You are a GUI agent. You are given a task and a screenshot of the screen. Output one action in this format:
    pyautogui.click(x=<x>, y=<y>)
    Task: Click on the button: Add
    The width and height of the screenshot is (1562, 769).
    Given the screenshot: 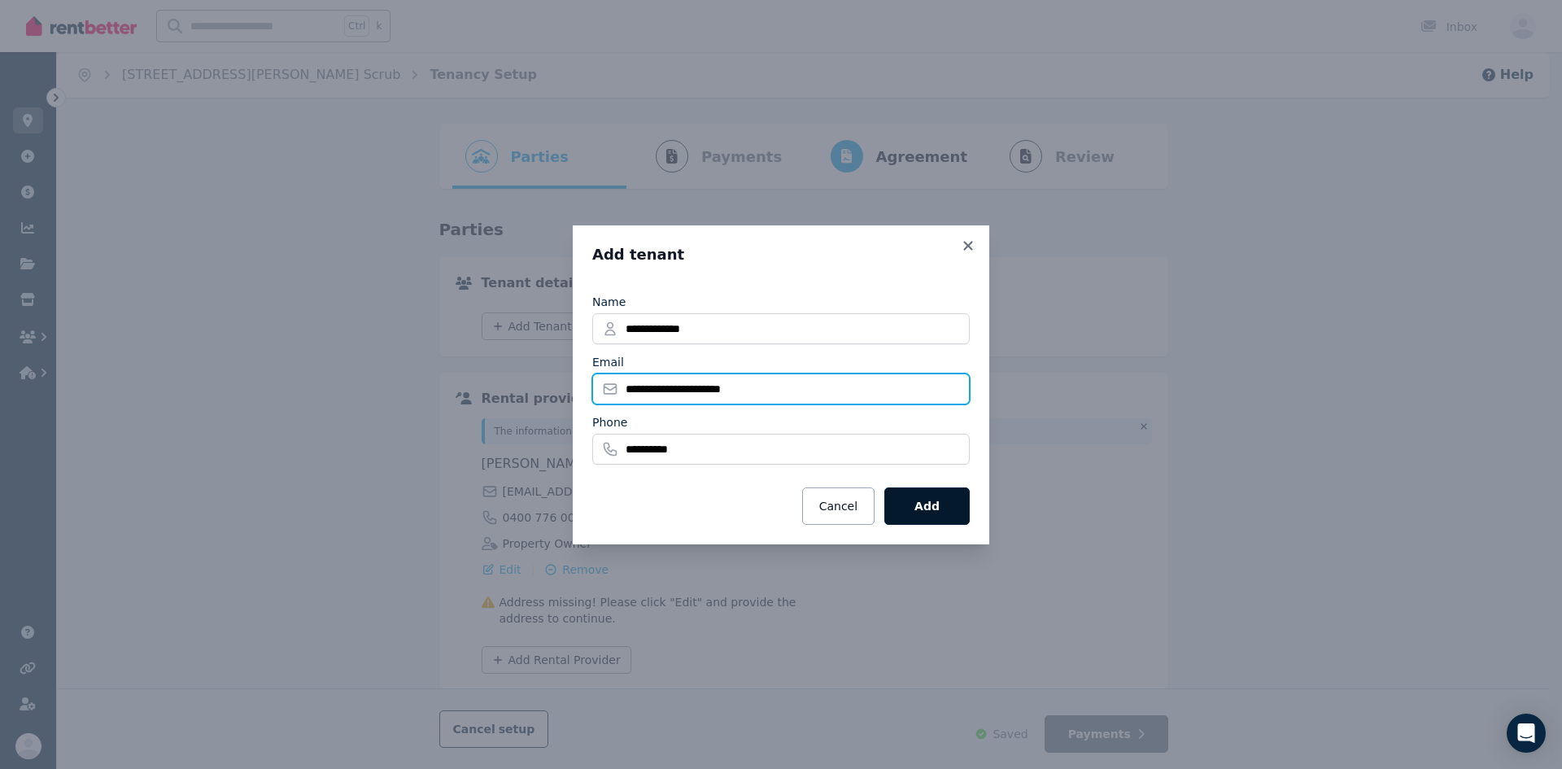 What is the action you would take?
    pyautogui.click(x=926, y=506)
    